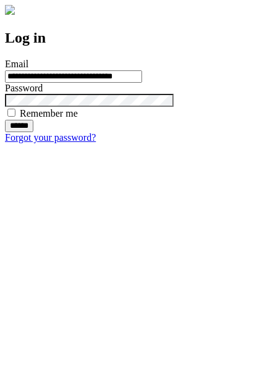  What do you see at coordinates (10, 10) in the screenshot?
I see `img: logo-4e3dc11c47720685a147b03b5a06dd966a58ff35d612b21f08c02c0306f2b779.png` at bounding box center [10, 10].